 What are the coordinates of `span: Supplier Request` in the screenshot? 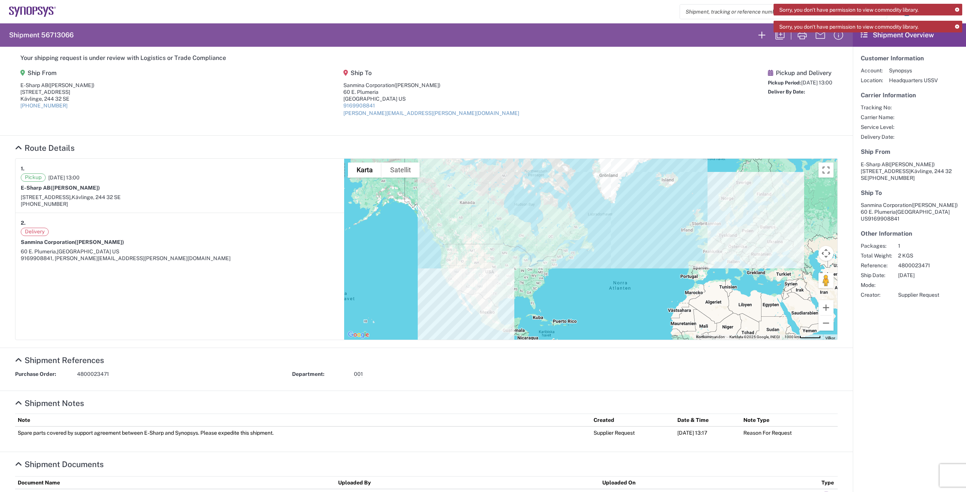 It's located at (918, 295).